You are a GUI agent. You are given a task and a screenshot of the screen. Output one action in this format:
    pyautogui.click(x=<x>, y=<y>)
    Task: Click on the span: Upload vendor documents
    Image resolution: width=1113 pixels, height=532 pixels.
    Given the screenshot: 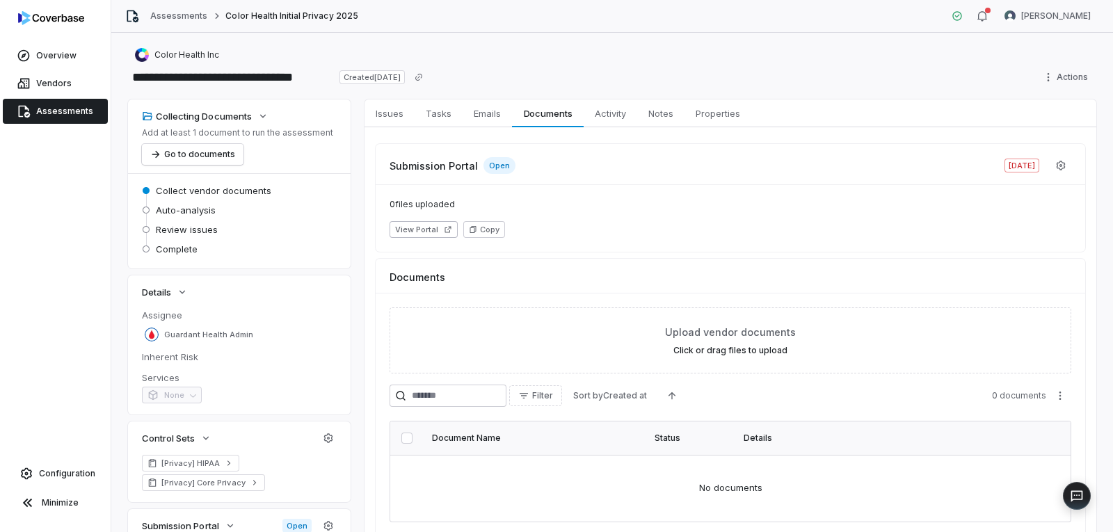 What is the action you would take?
    pyautogui.click(x=731, y=332)
    